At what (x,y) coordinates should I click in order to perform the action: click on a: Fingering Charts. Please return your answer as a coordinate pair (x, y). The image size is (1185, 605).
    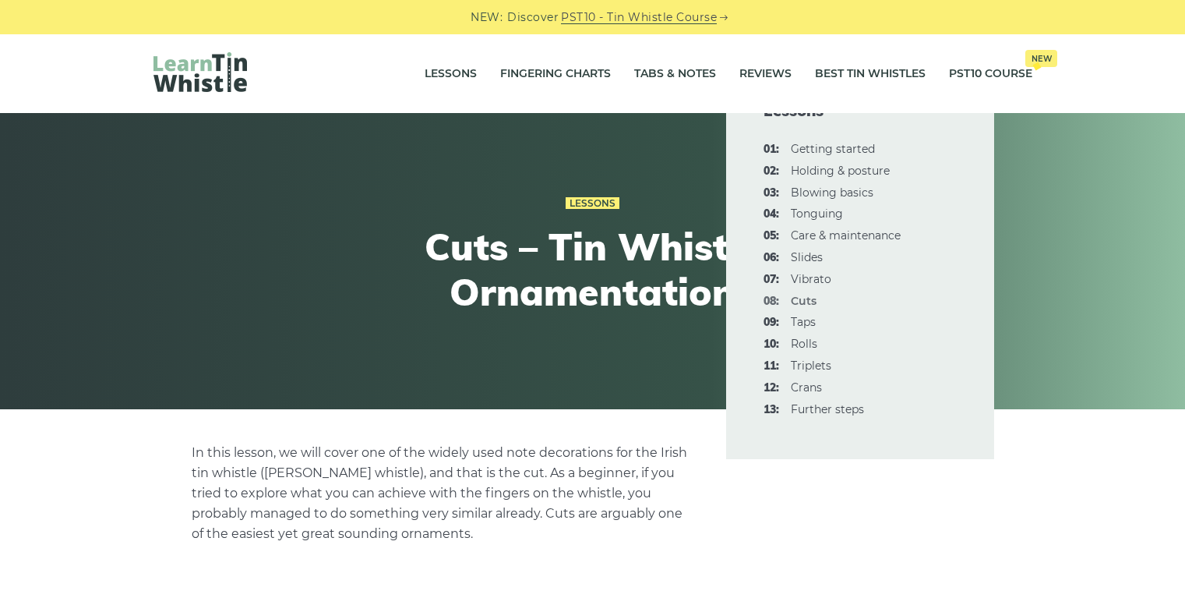
    Looking at the image, I should click on (555, 74).